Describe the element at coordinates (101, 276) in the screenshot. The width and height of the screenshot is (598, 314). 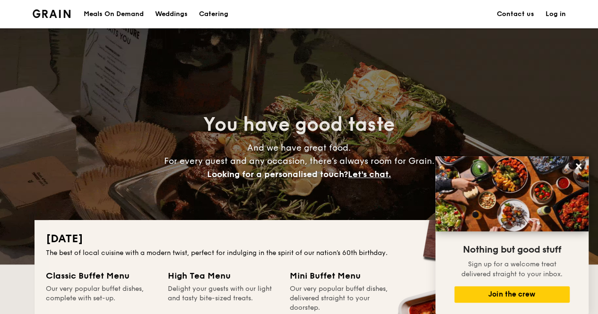
I see `div: Classic Buffet Menu` at that location.